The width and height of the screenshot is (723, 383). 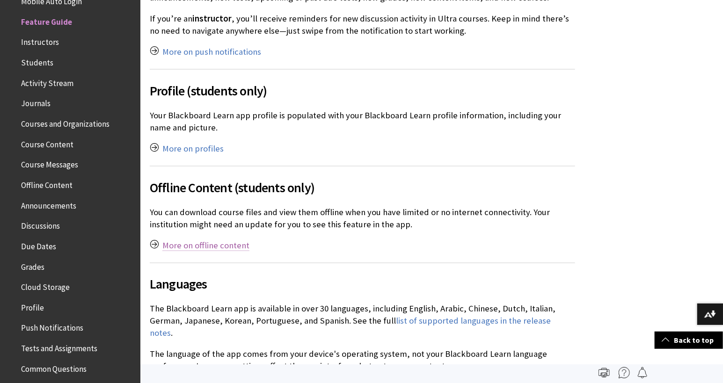 I want to click on p: You can download course files and view them offline when you have limited or no internet connecti..., so click(x=362, y=219).